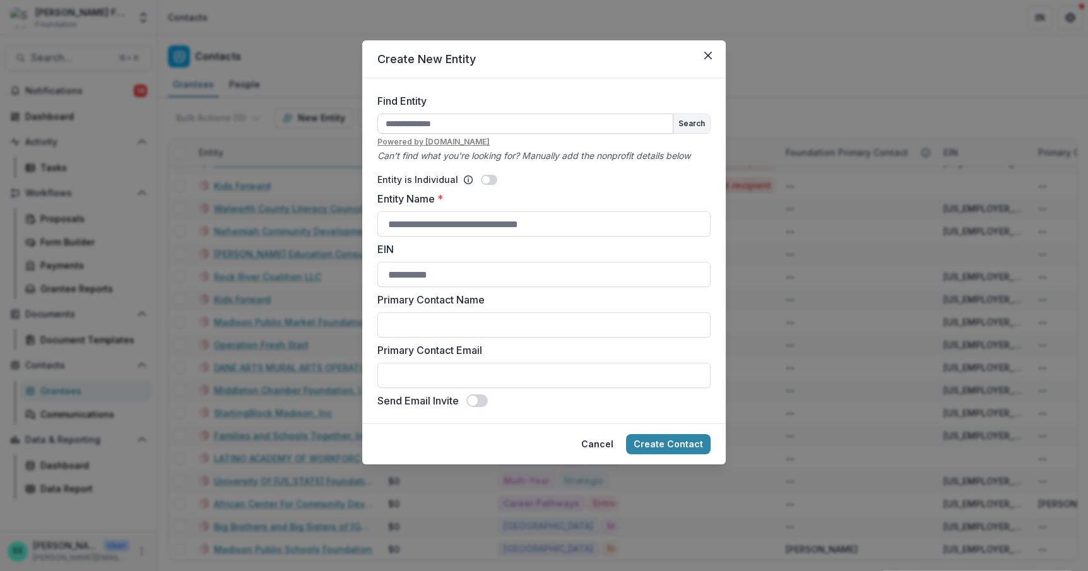 The width and height of the screenshot is (1088, 571). I want to click on label: Send Email Invite, so click(418, 401).